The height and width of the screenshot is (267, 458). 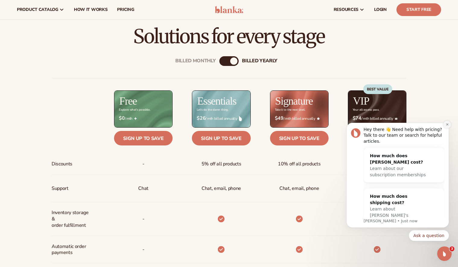 What do you see at coordinates (143, 109) in the screenshot?
I see `img: free_bg.png` at bounding box center [143, 109].